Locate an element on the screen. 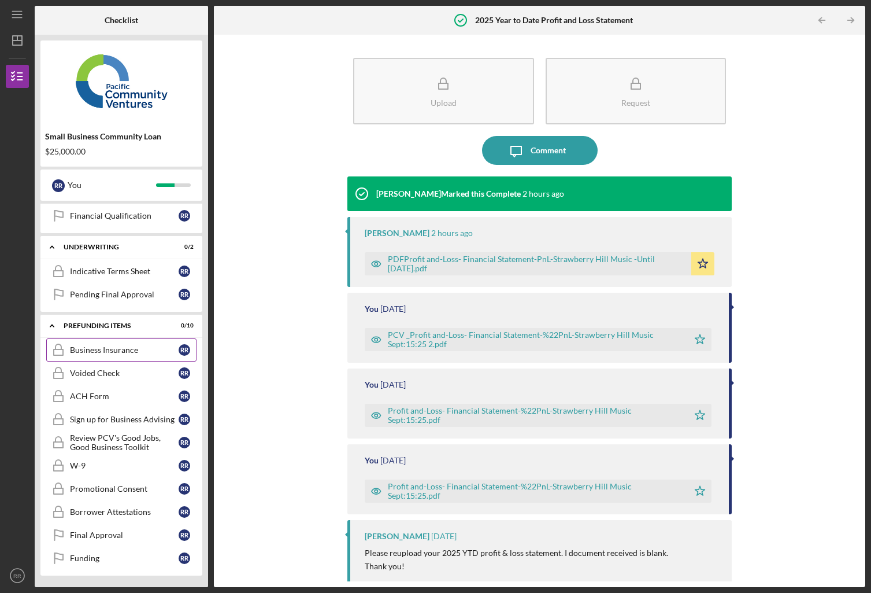 This screenshot has height=593, width=871. b: 2025 Year to Date Profit and Loss Statement is located at coordinates (554, 20).